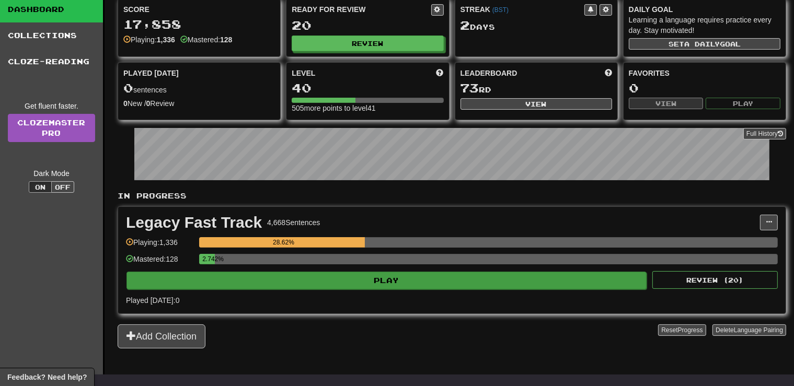  I want to click on div: Get fluent faster., so click(51, 106).